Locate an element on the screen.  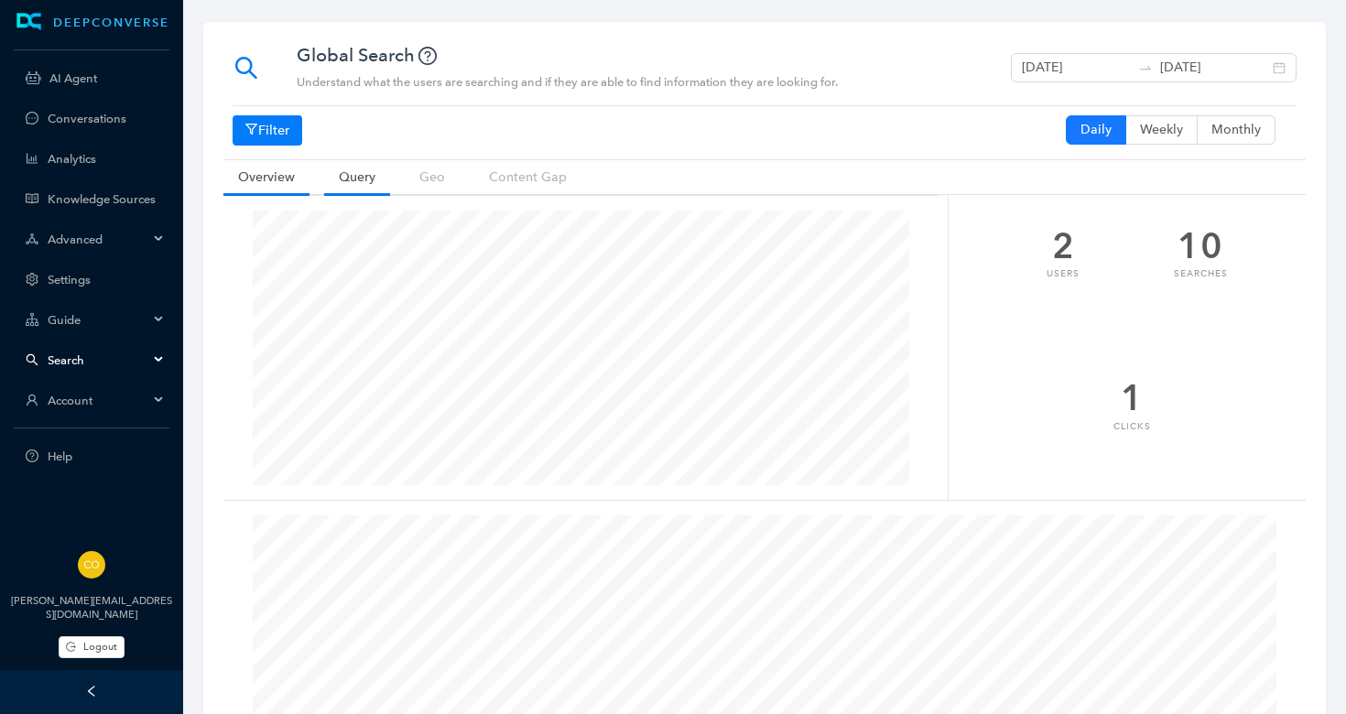
div: Users is located at coordinates (1063, 273).